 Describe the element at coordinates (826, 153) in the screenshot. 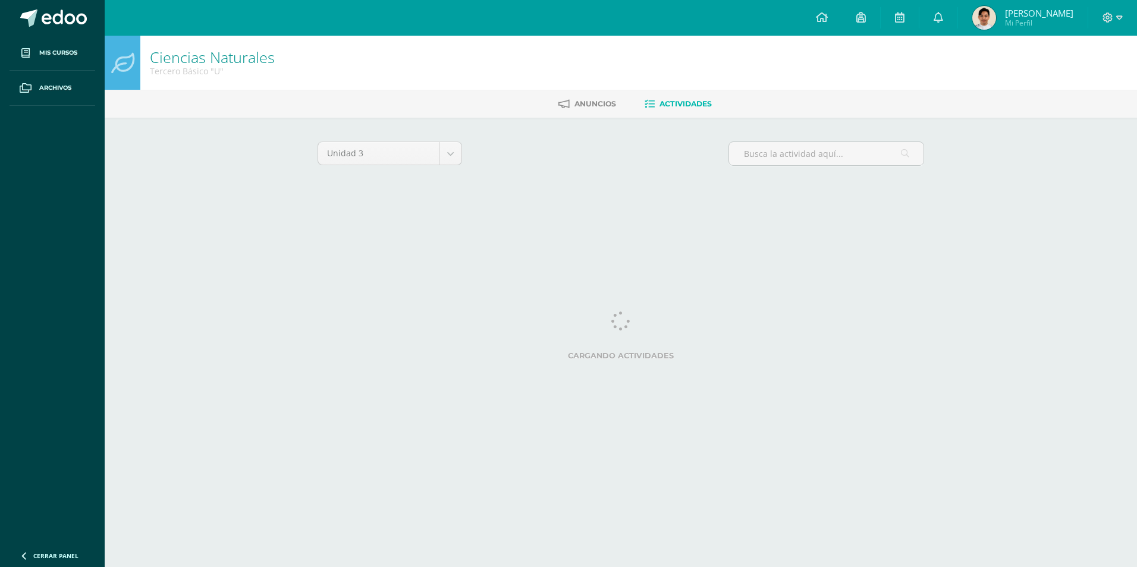

I see `input: Busca la actividad aquí...` at that location.